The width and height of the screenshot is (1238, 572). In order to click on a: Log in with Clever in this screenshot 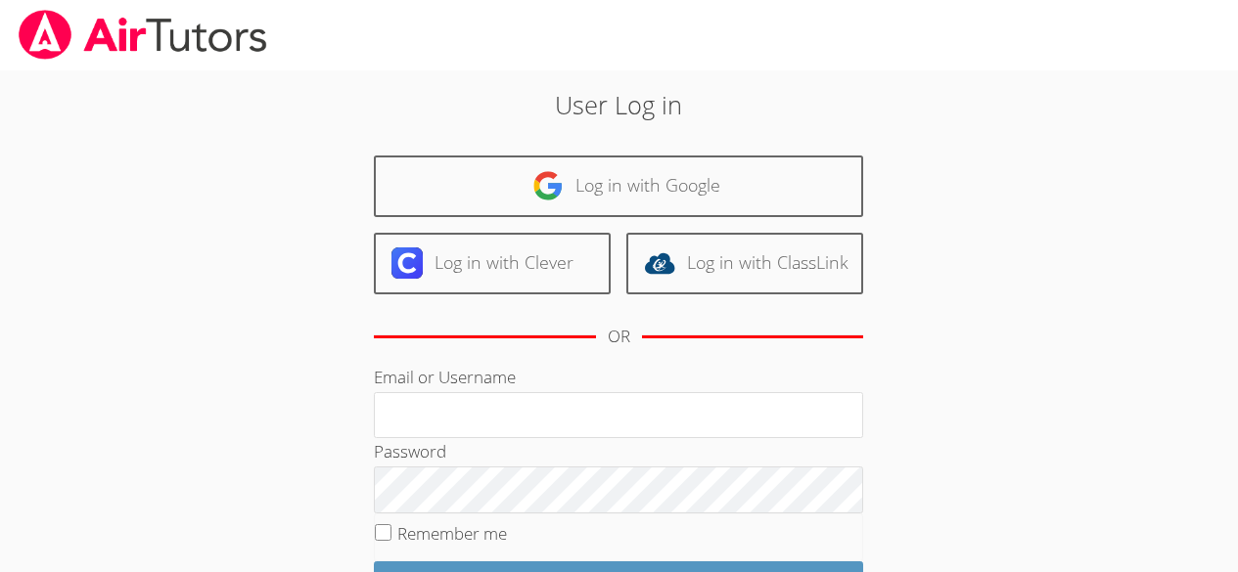, I will do `click(492, 263)`.